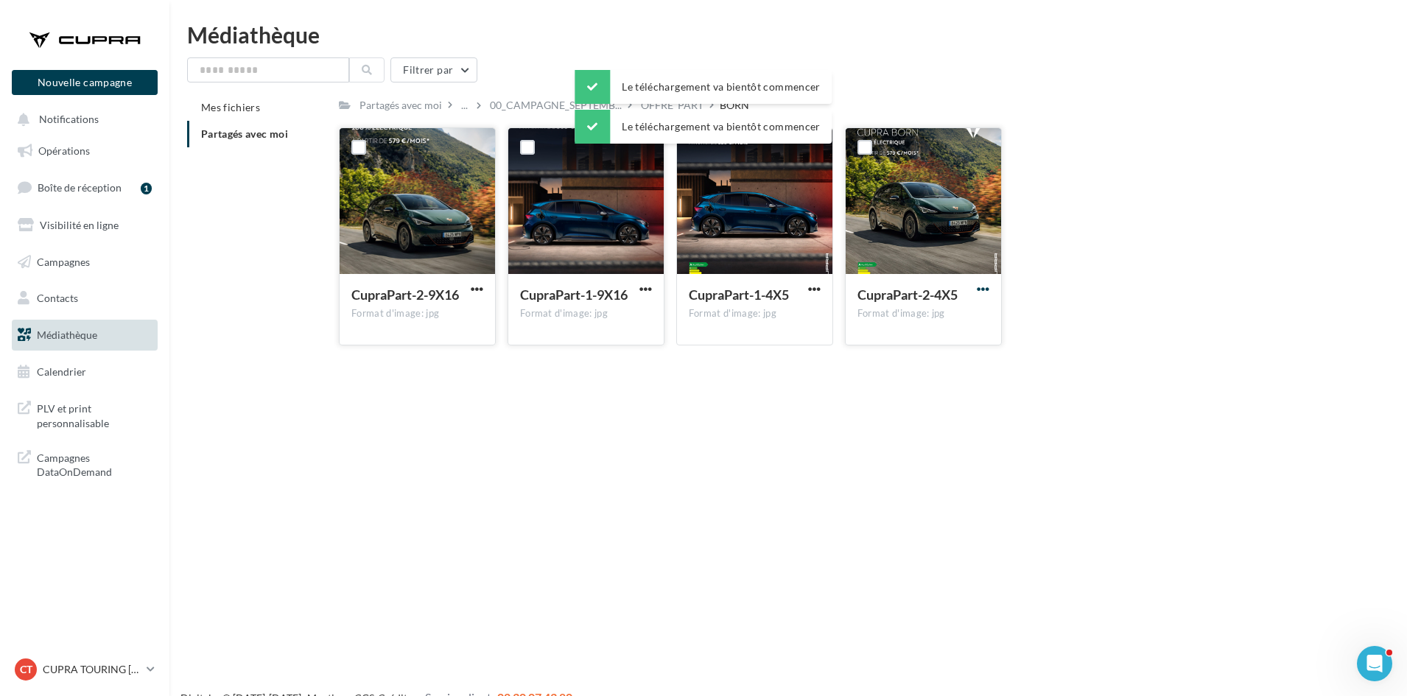 The image size is (1407, 696). What do you see at coordinates (57, 298) in the screenshot?
I see `span: Contacts` at bounding box center [57, 298].